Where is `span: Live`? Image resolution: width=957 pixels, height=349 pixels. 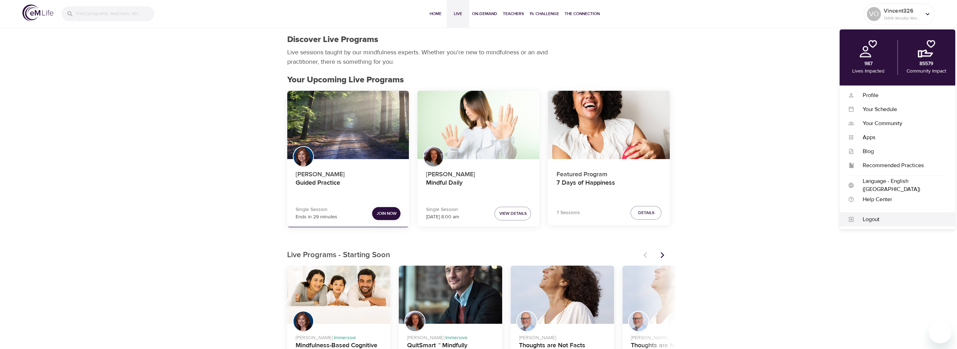 span: Live is located at coordinates (458, 14).